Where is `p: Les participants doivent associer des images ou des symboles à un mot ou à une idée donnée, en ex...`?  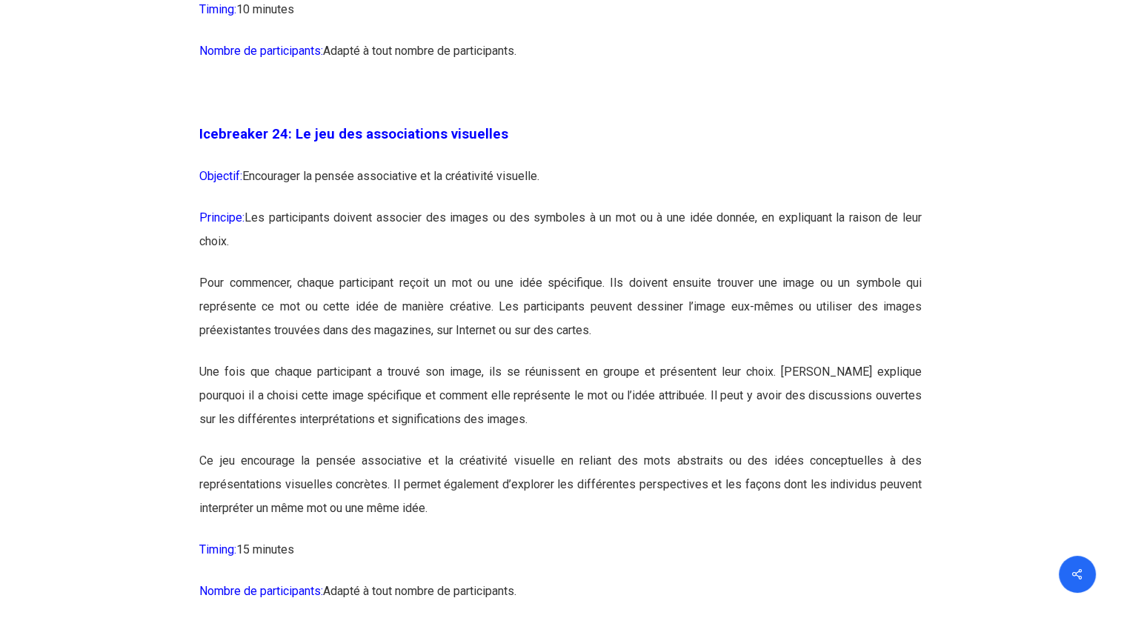 p: Les participants doivent associer des images ou des symboles à un mot ou à une idée donnée, en ex... is located at coordinates (560, 239).